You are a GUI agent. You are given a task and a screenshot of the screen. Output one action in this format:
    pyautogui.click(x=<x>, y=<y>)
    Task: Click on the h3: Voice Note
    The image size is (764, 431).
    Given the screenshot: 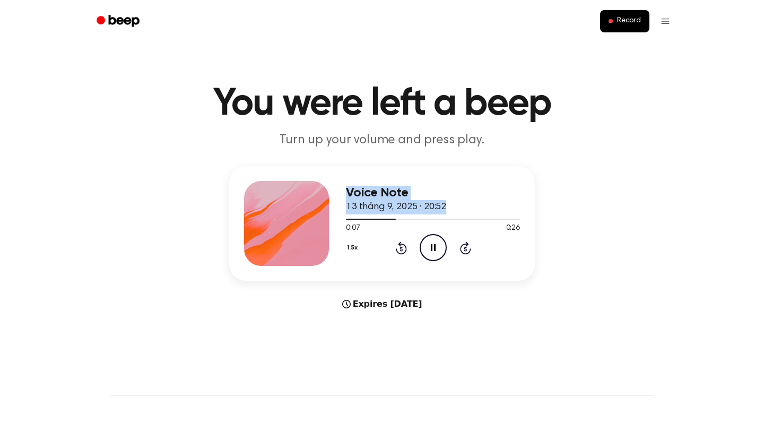 What is the action you would take?
    pyautogui.click(x=433, y=193)
    